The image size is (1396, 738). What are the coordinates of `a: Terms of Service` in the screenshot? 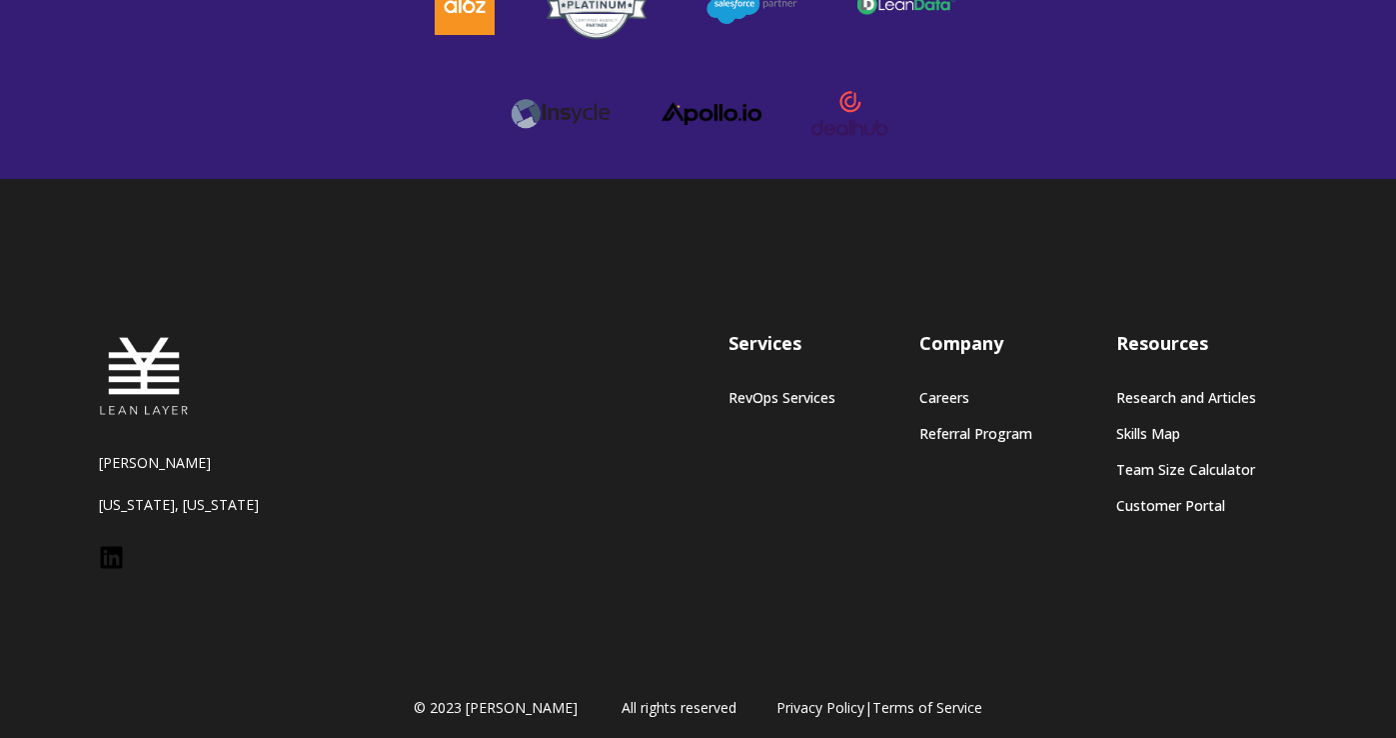 It's located at (927, 707).